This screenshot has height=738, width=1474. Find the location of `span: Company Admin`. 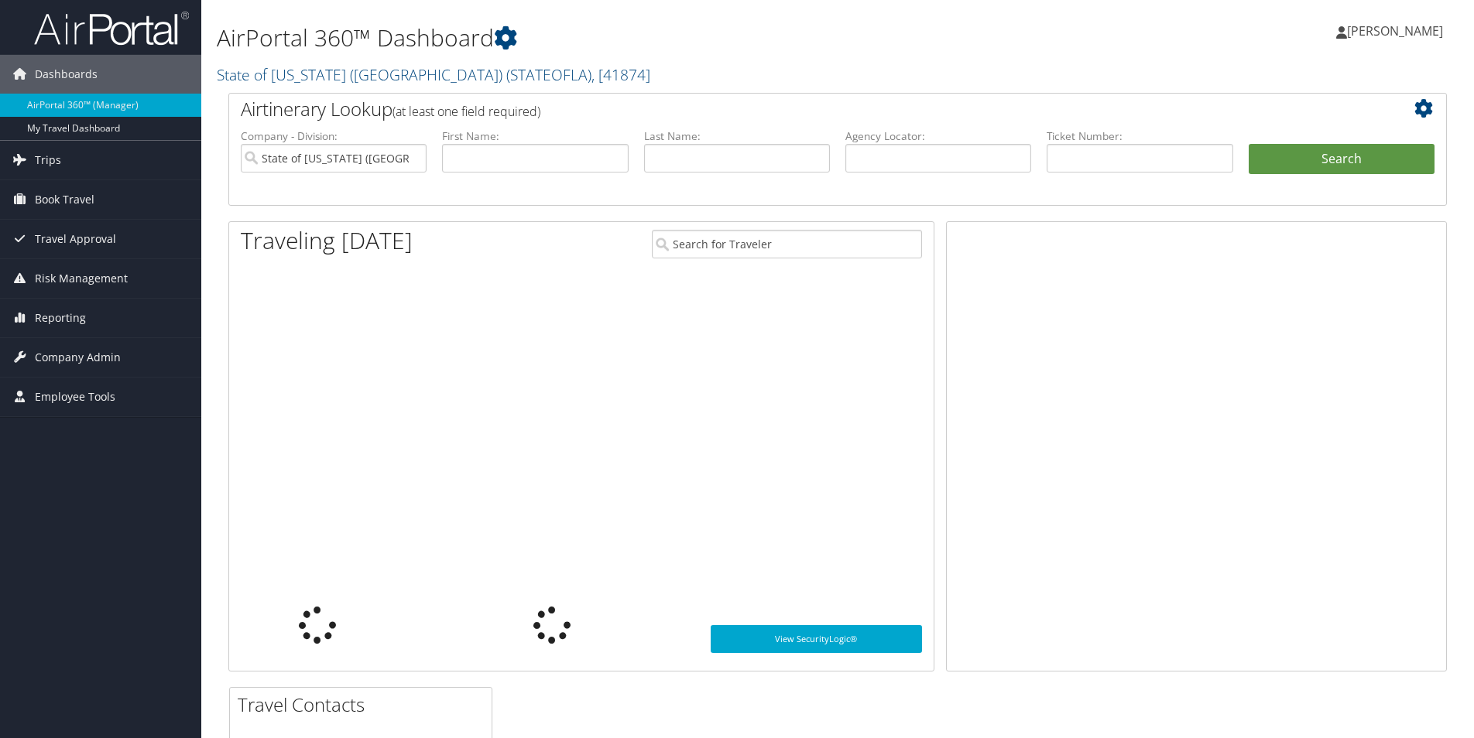

span: Company Admin is located at coordinates (77, 358).